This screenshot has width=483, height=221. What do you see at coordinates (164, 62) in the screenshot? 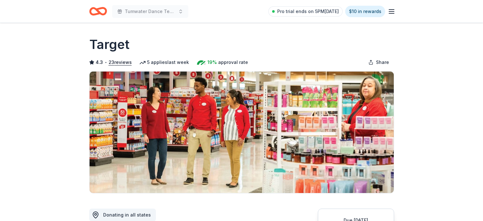
I see `div: 5 applies last week` at bounding box center [164, 62].